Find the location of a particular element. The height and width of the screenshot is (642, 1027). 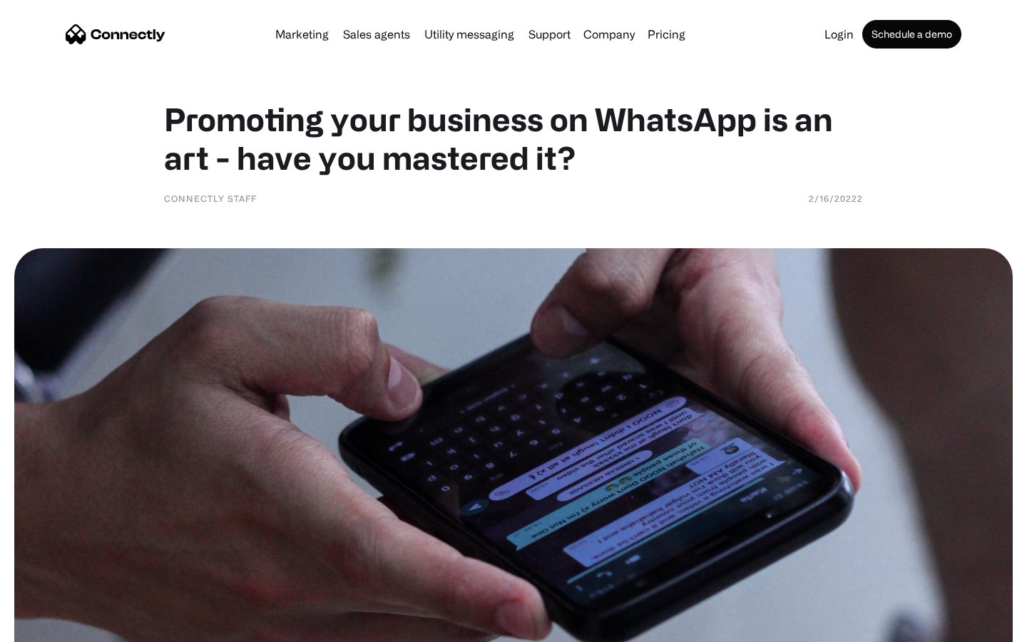

a: Sales agents is located at coordinates (377, 34).